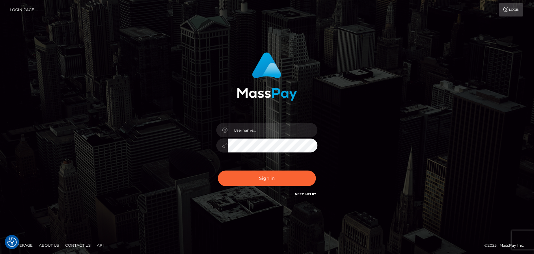 This screenshot has height=254, width=534. I want to click on img: Revisit consent button, so click(12, 242).